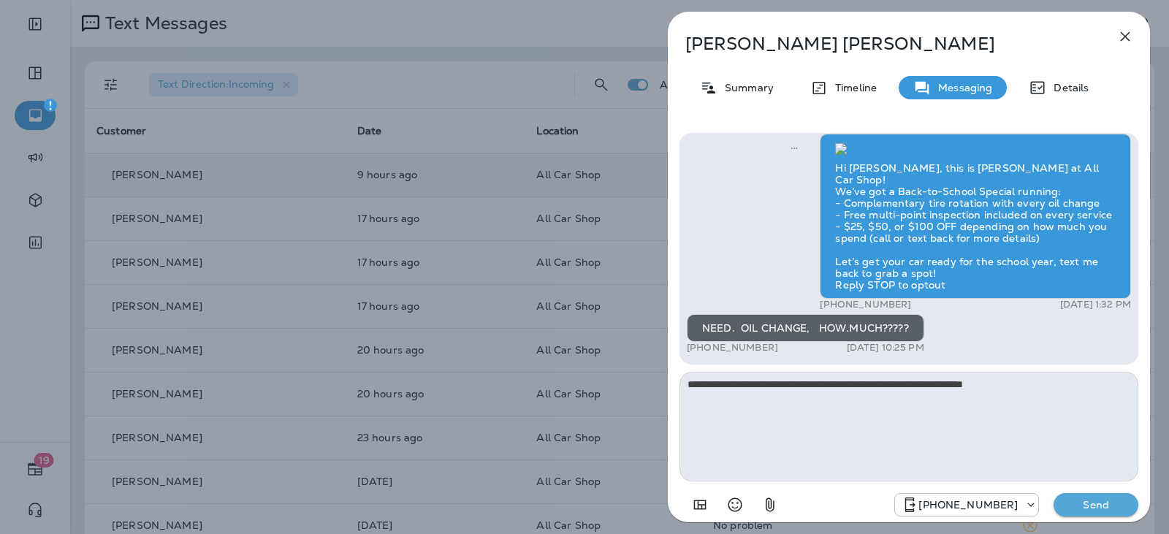  What do you see at coordinates (735, 505) in the screenshot?
I see `button: Select an emoji` at bounding box center [735, 505].